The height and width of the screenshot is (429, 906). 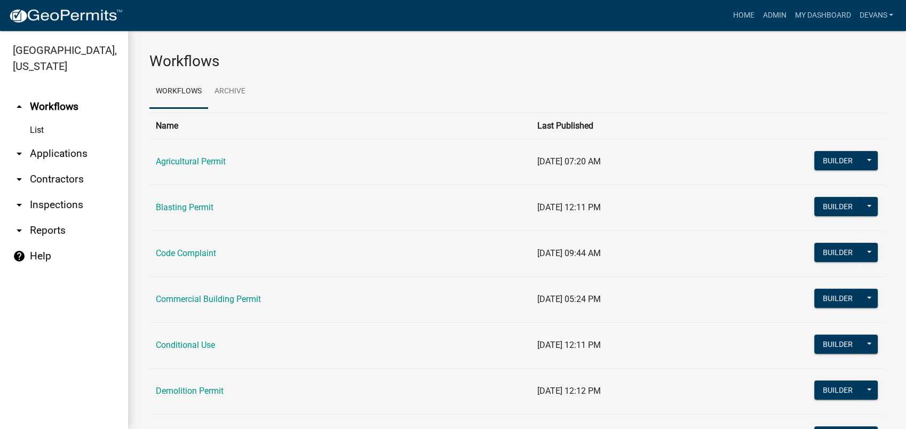 I want to click on th: Name, so click(x=340, y=125).